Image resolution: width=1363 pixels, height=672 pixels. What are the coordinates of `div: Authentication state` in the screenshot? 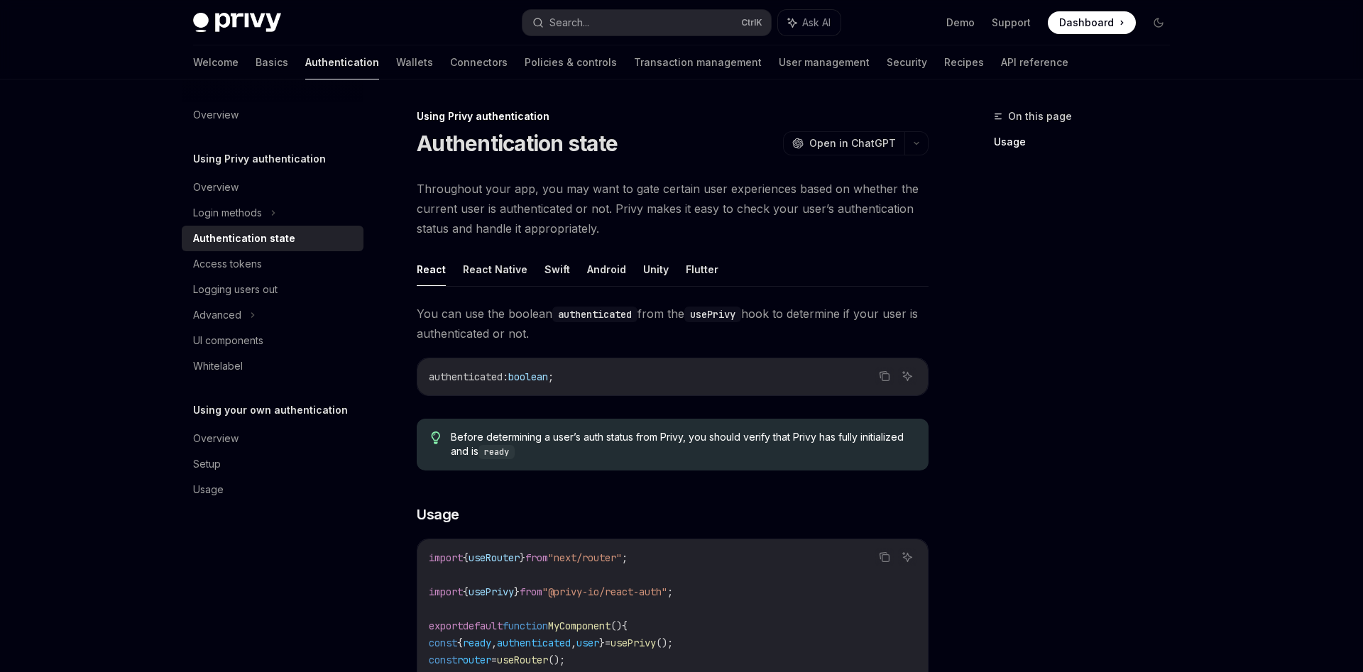 It's located at (244, 238).